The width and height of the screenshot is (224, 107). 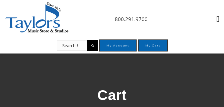 What do you see at coordinates (152, 45) in the screenshot?
I see `span: My Cart` at bounding box center [152, 45].